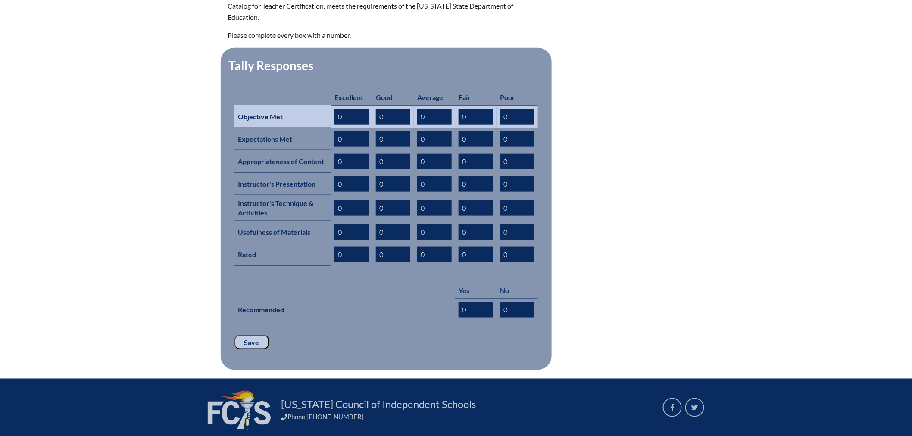 The image size is (912, 436). I want to click on th: Recommended, so click(345, 310).